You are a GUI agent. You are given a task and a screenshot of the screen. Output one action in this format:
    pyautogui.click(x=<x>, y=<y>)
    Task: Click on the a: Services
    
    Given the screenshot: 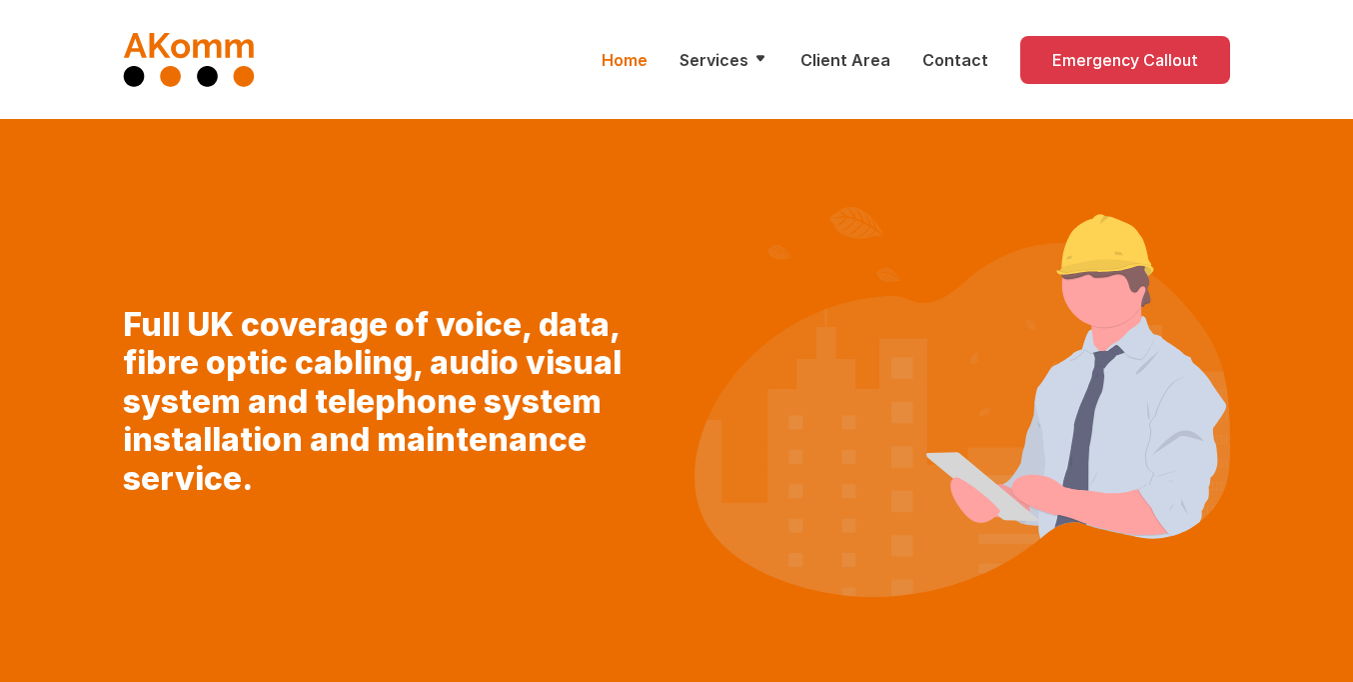 What is the action you would take?
    pyautogui.click(x=724, y=60)
    